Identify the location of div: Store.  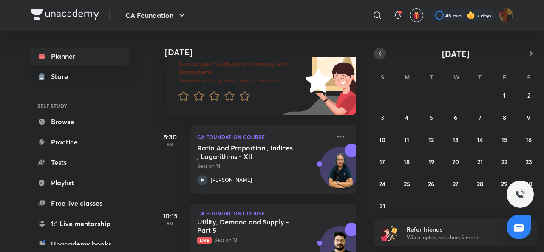
(62, 77).